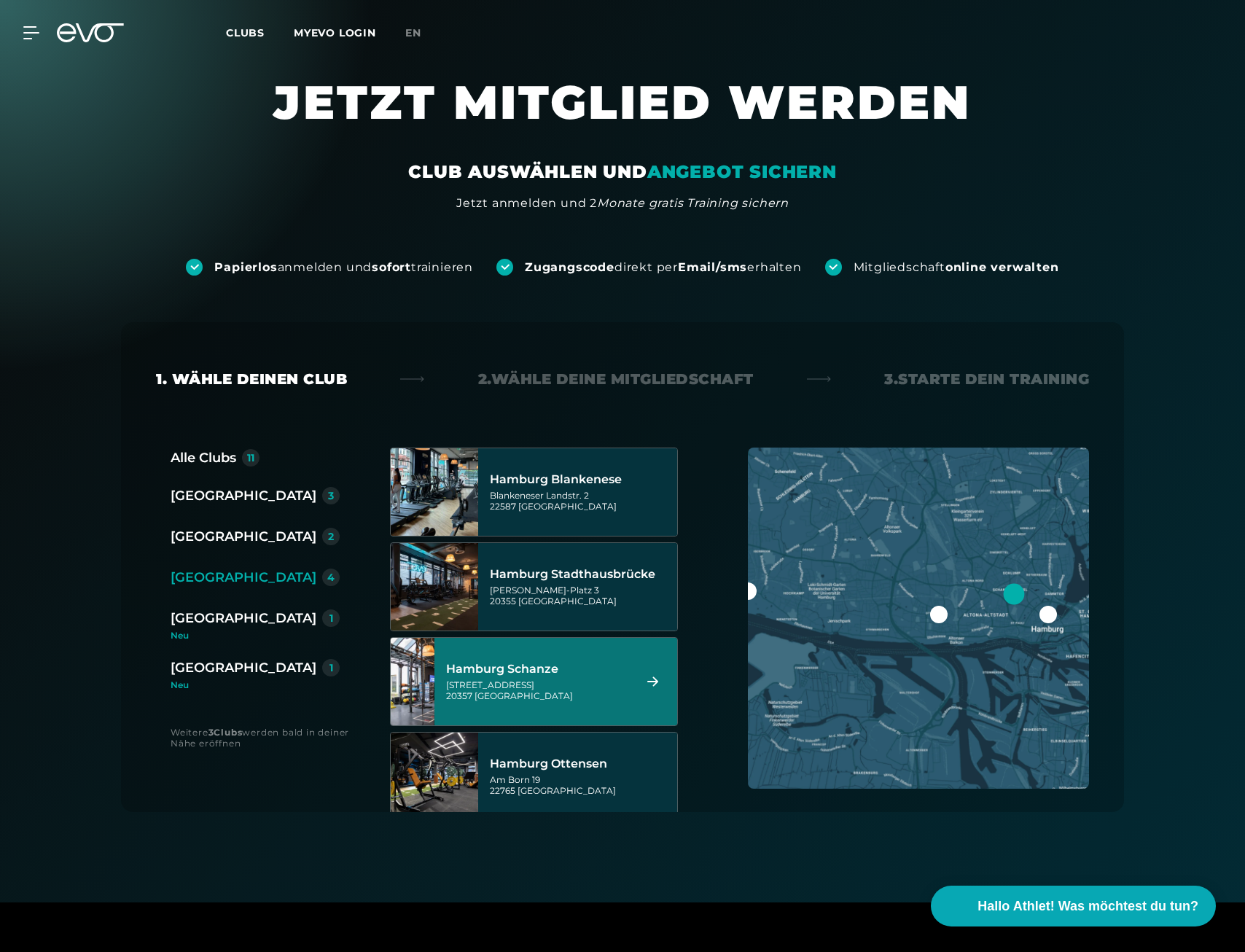  Describe the element at coordinates (712, 267) in the screenshot. I see `strong: Email/sms` at that location.